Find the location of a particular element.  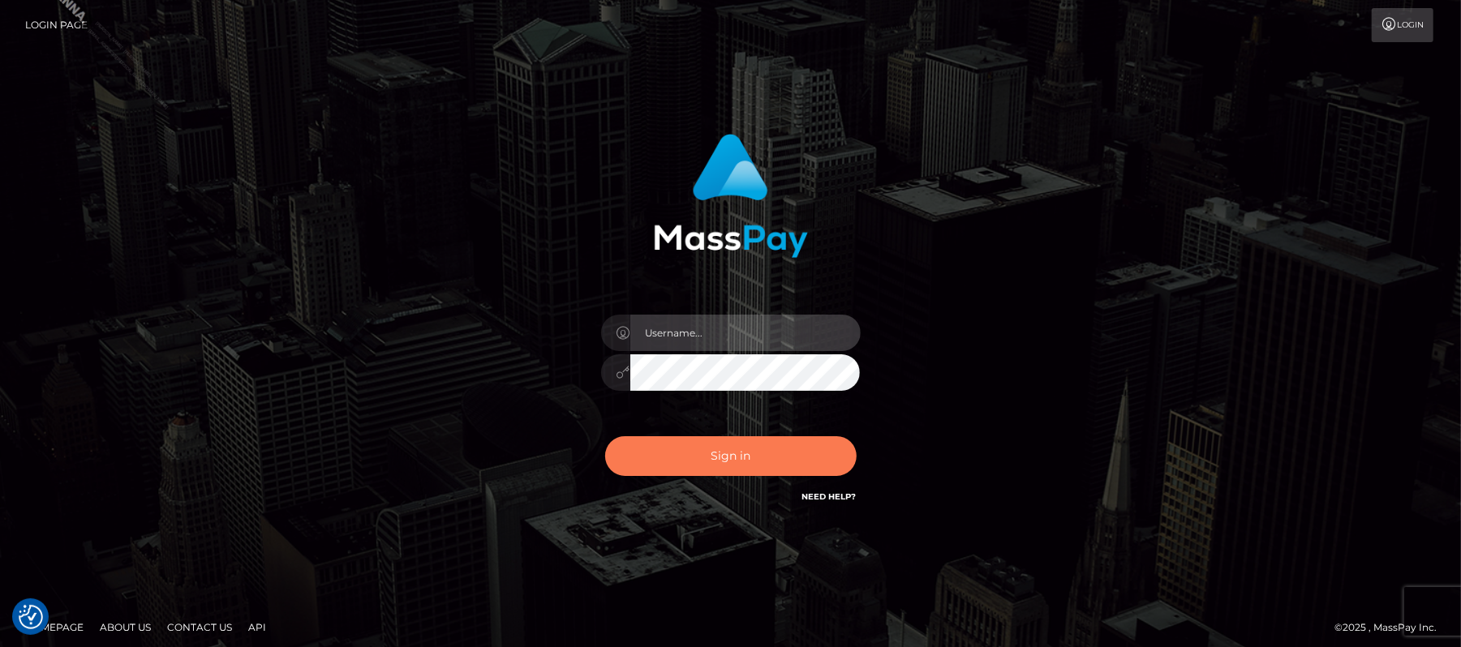

img: MassPay Login is located at coordinates (731, 195).